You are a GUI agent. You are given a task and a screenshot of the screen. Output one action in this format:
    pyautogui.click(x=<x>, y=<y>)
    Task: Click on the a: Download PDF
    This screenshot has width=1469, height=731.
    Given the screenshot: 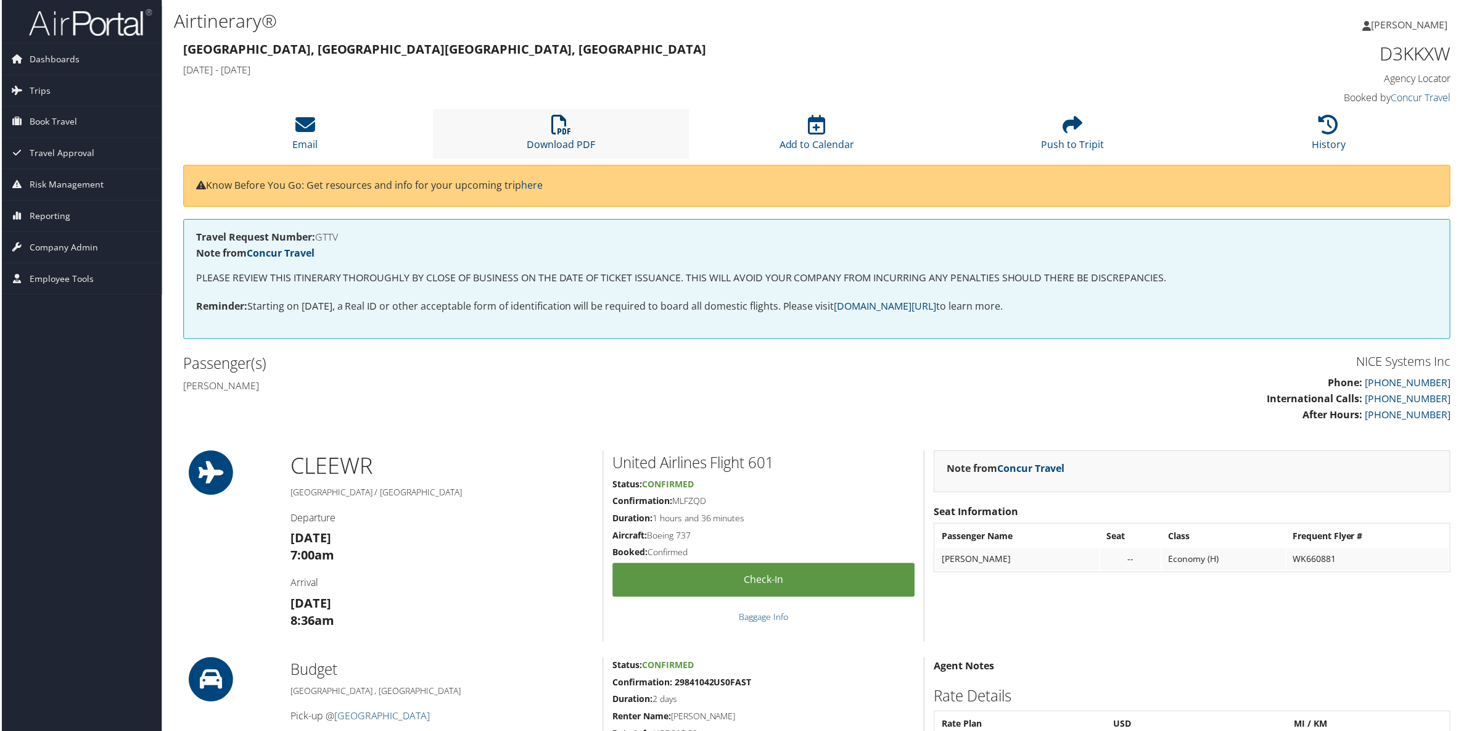 What is the action you would take?
    pyautogui.click(x=561, y=137)
    